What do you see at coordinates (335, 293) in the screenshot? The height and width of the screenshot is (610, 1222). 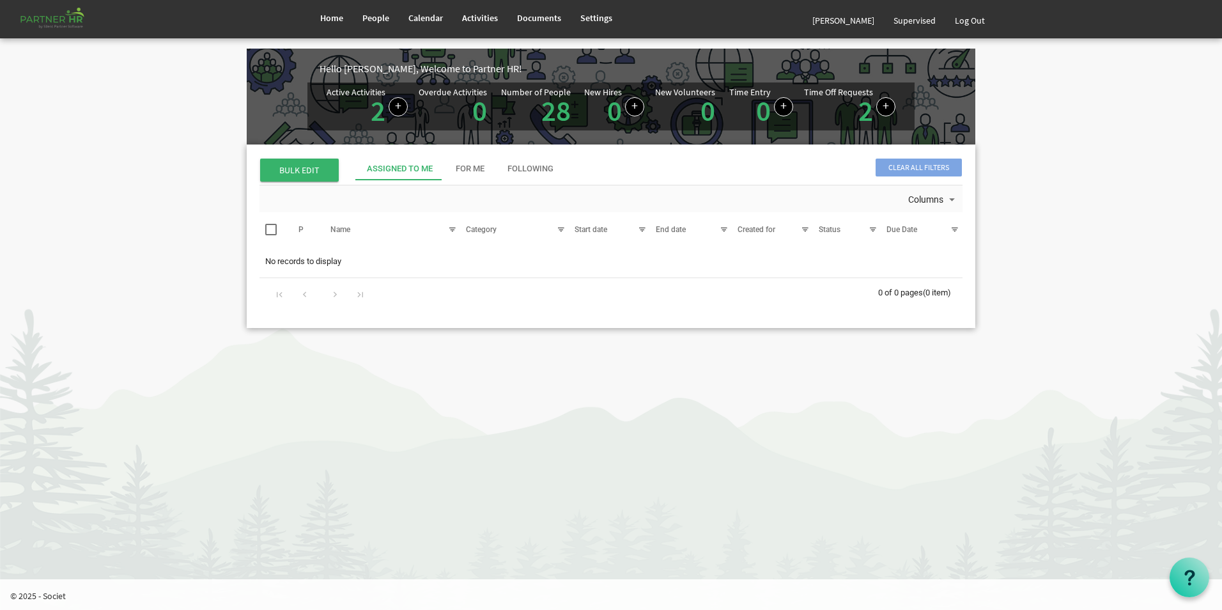 I see `div: Go to next page` at bounding box center [335, 293].